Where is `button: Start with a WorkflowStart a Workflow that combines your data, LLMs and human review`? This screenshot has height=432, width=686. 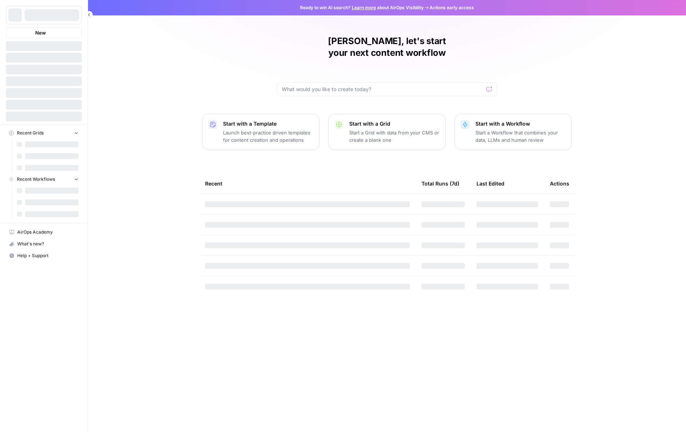
button: Start with a WorkflowStart a Workflow that combines your data, LLMs and human review is located at coordinates (513, 132).